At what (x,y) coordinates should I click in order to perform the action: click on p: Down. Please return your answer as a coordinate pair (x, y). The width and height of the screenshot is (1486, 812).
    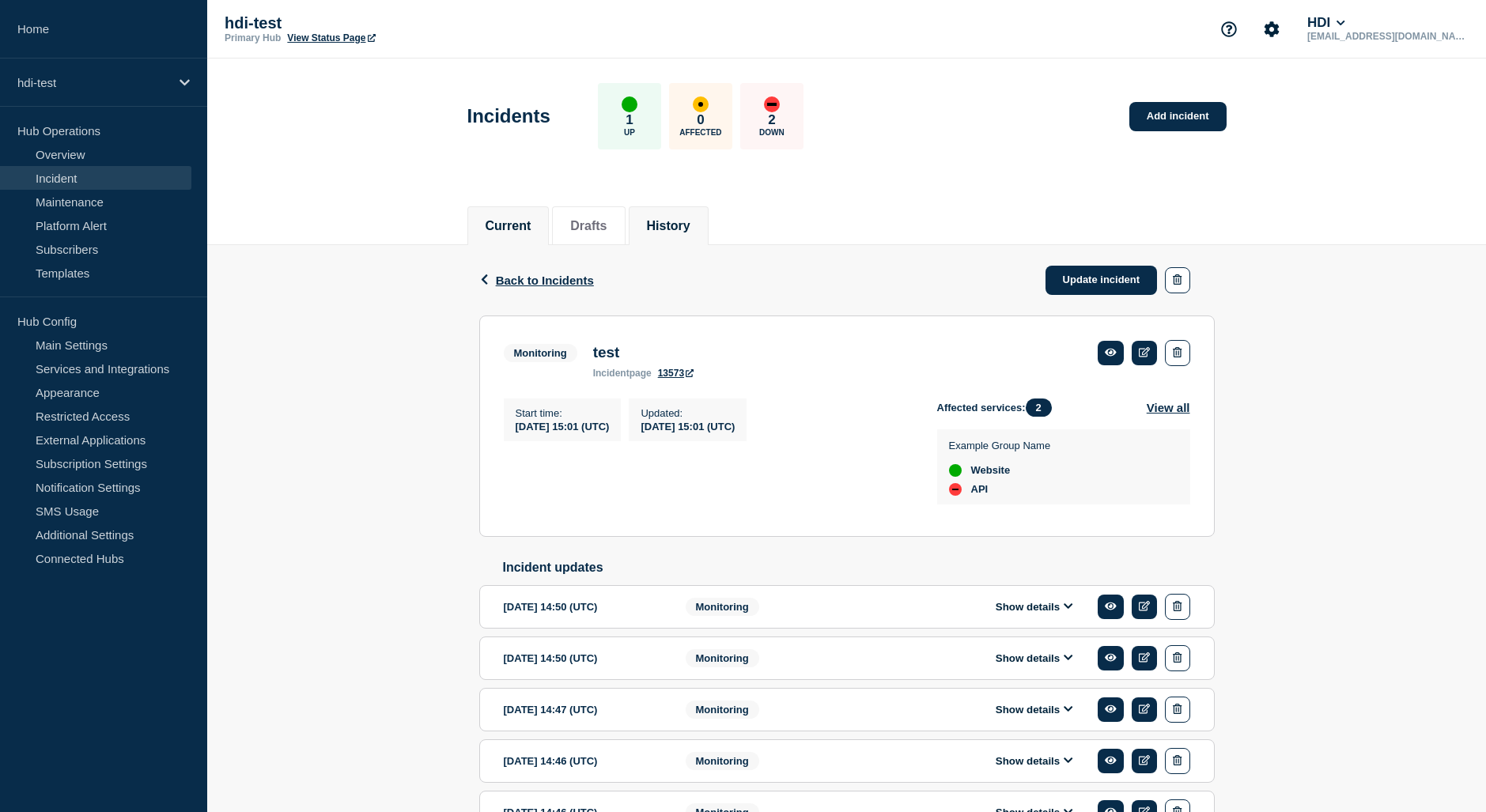
    Looking at the image, I should click on (773, 132).